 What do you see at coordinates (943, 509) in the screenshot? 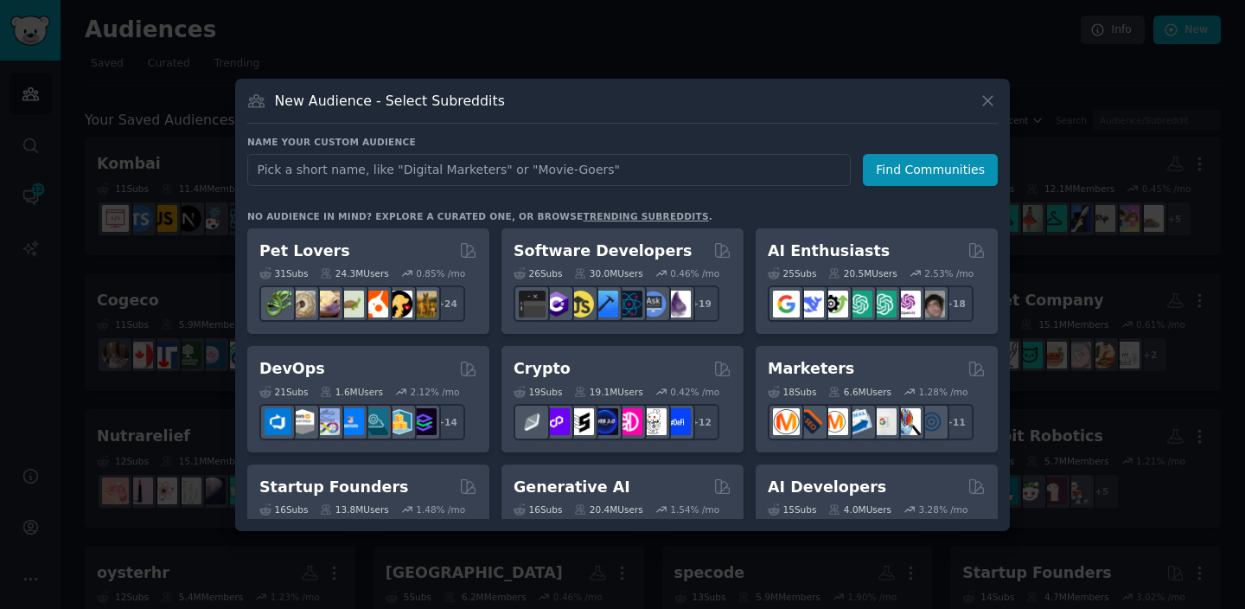
I see `div: 3.28 % /mo` at bounding box center [943, 509].